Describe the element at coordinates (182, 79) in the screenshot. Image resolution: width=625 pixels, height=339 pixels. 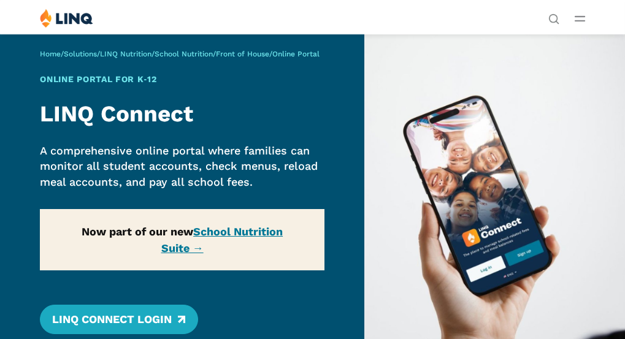
I see `h1: Online Portal for K‑12` at that location.